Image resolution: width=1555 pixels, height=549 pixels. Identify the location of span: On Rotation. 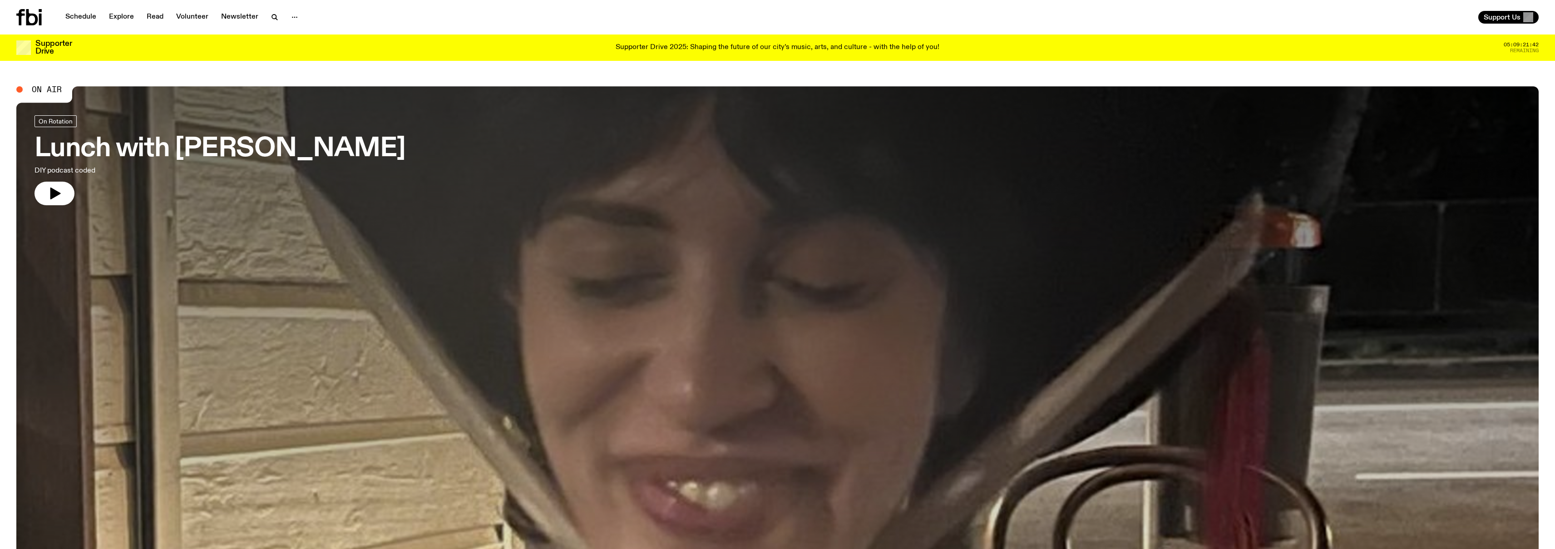
(55, 121).